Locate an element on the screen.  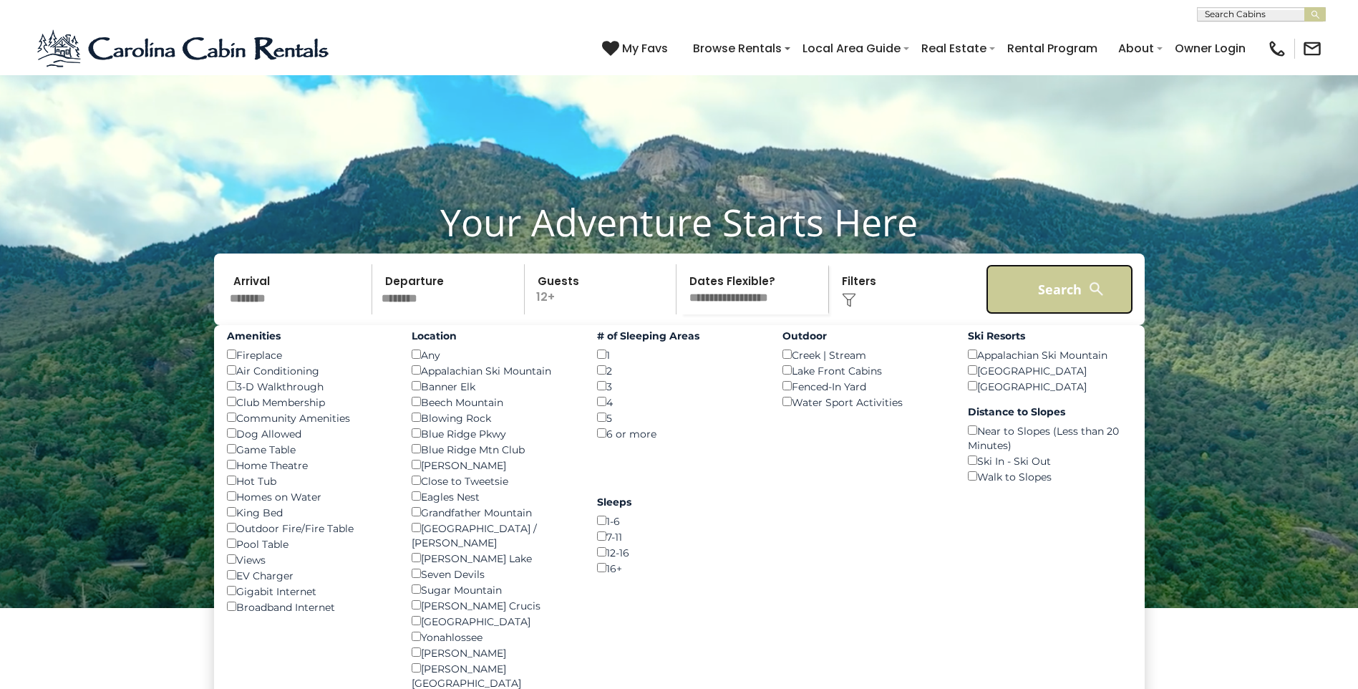
div: 1-6 is located at coordinates (679, 521).